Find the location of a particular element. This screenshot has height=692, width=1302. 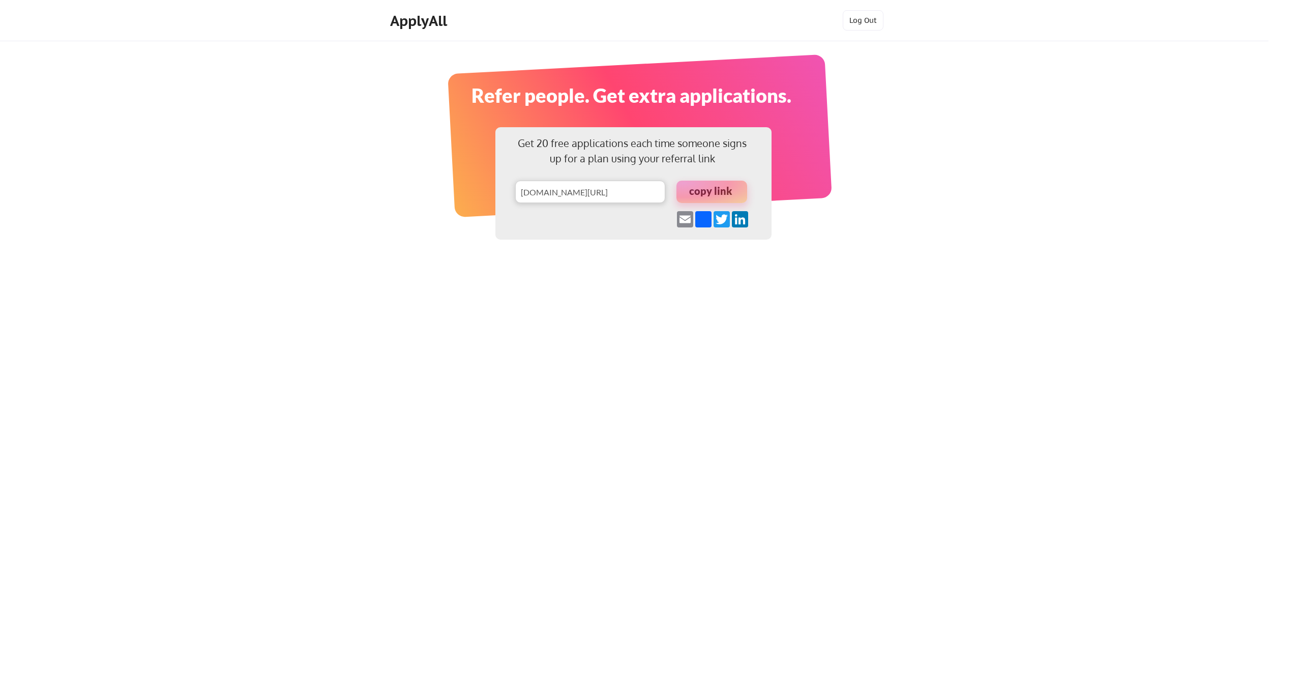

a: LinkedIn is located at coordinates (740, 219).